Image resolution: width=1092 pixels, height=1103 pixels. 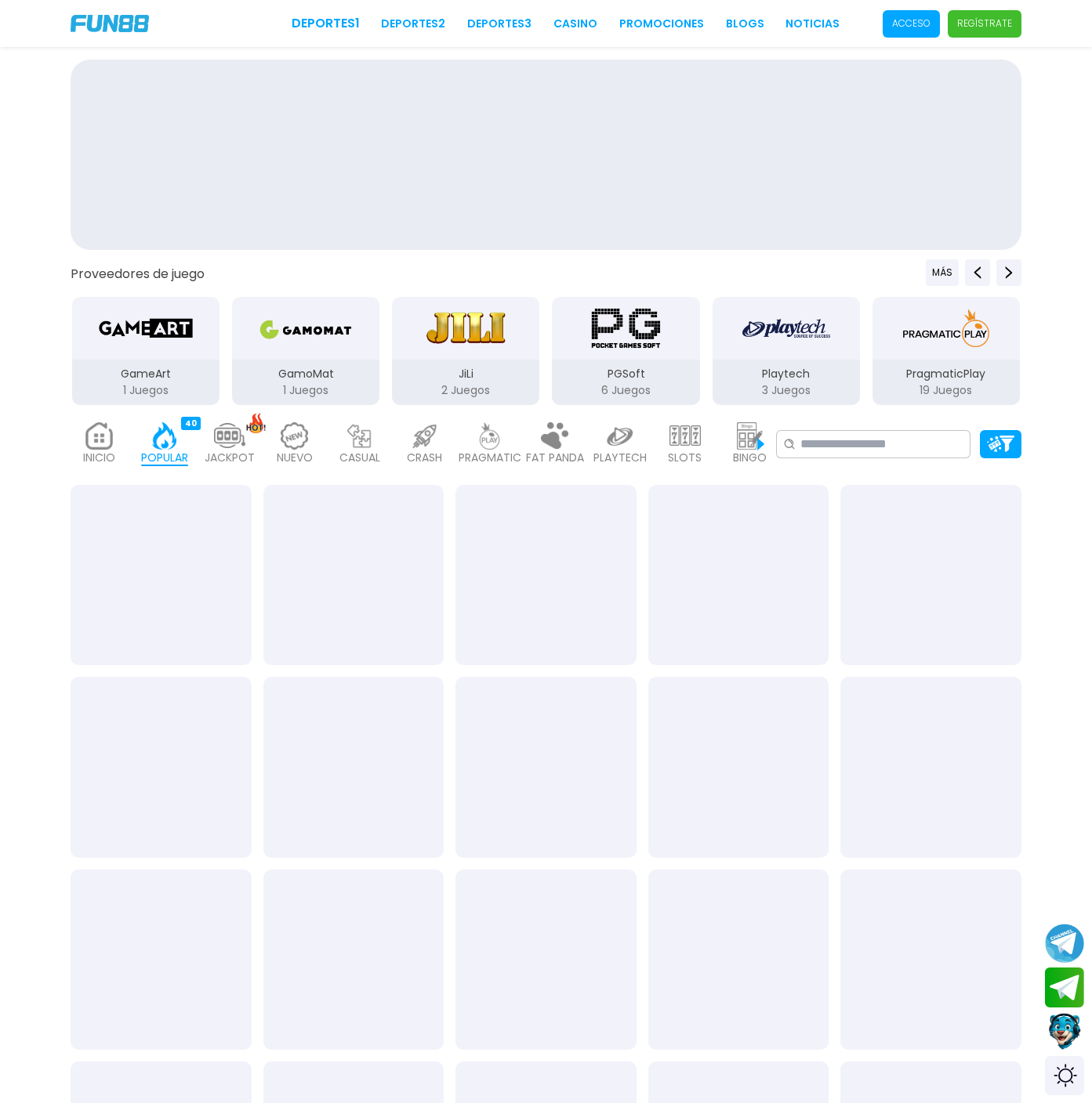 I want to click on p: PGSoft, so click(x=625, y=374).